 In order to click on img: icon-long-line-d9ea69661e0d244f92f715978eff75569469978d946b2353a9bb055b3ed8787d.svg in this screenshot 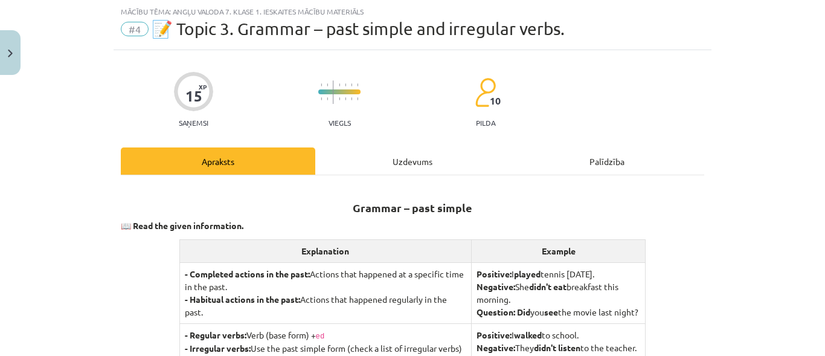, I will do `click(333, 92)`.